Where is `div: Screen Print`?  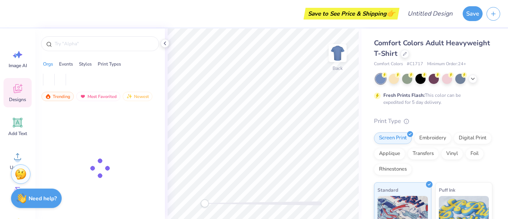
div: Screen Print is located at coordinates (393, 138).